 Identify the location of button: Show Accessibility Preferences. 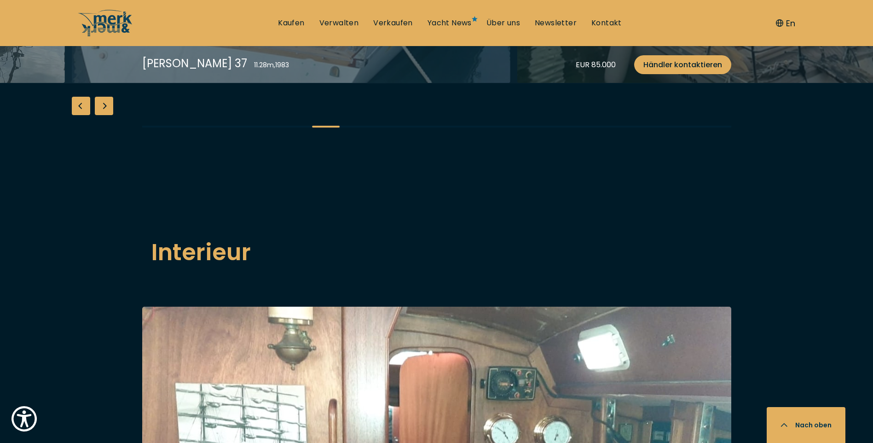
(24, 418).